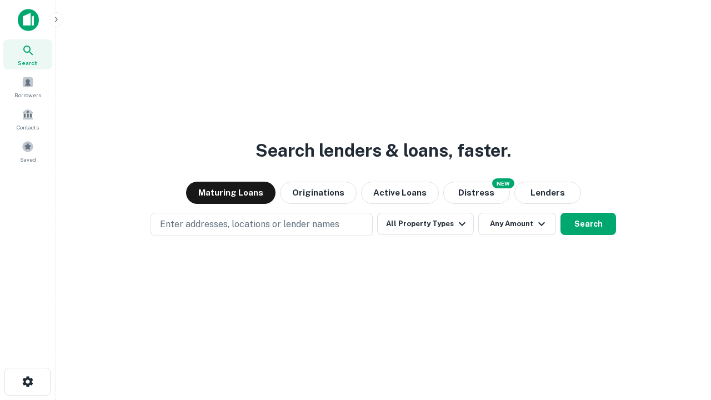  Describe the element at coordinates (28, 159) in the screenshot. I see `span: Saved` at that location.